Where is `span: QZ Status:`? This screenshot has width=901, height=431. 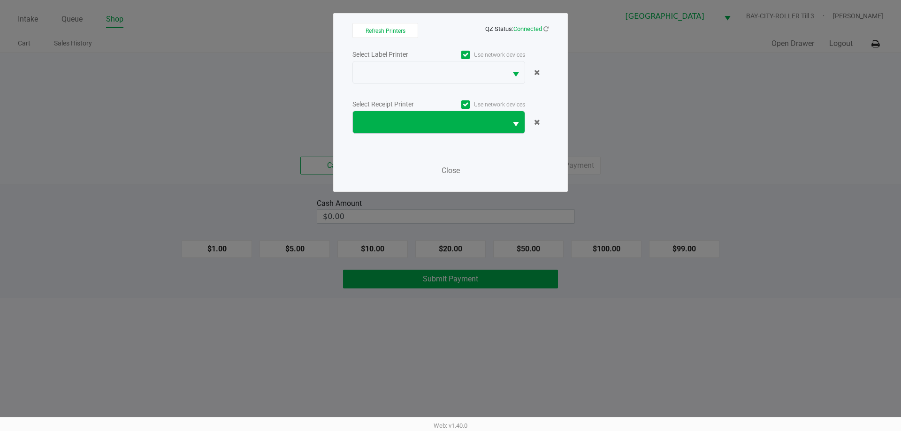
span: QZ Status: is located at coordinates (517, 29).